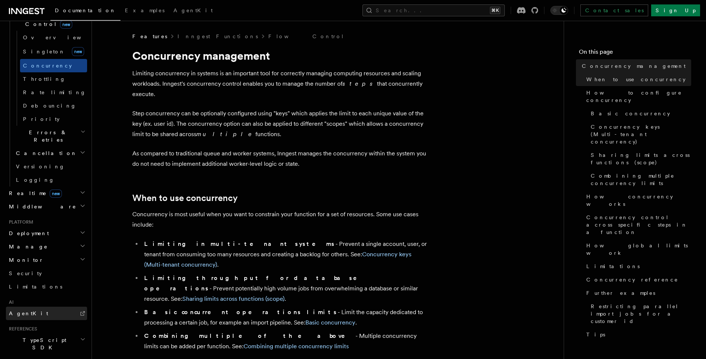 Image resolution: width=706 pixels, height=359 pixels. Describe the element at coordinates (280, 219) in the screenshot. I see `p: Concurrency is most useful when you want to constrain your function for a set of resources. Some ...` at that location.